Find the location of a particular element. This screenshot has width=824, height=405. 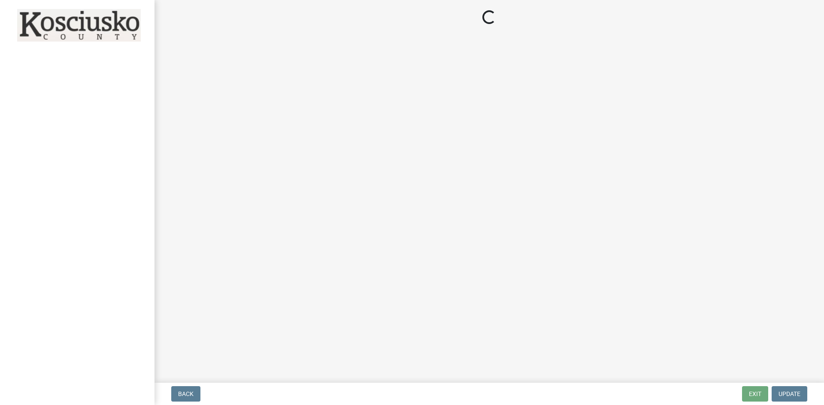

img: Kosciusko County, Indiana is located at coordinates (79, 25).